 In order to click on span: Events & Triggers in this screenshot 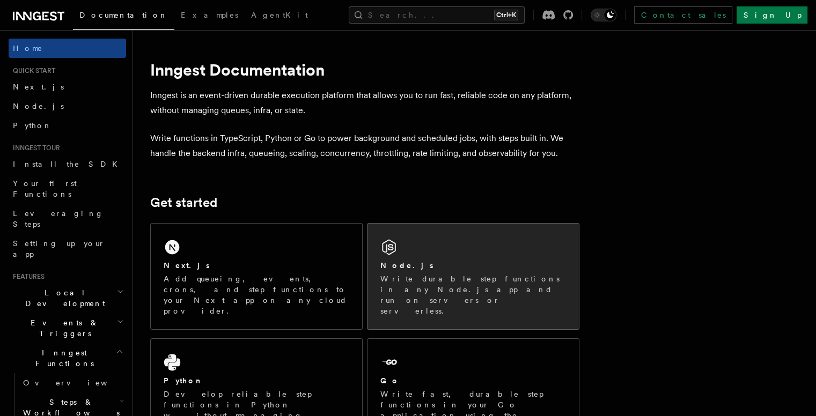, I will do `click(63, 328)`.